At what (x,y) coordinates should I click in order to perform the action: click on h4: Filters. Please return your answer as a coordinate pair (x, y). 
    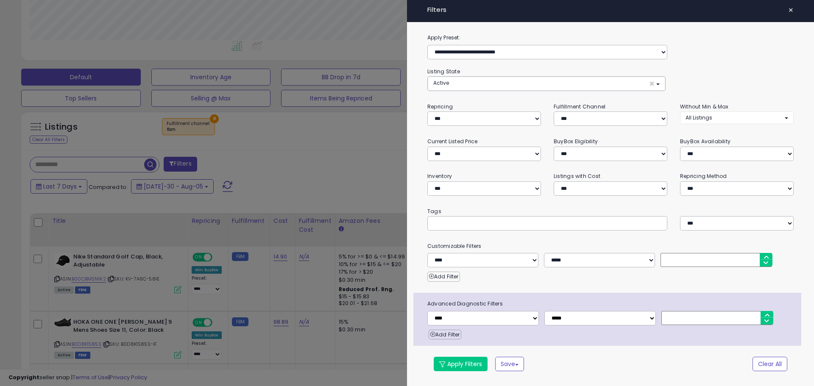
    Looking at the image, I should click on (610, 10).